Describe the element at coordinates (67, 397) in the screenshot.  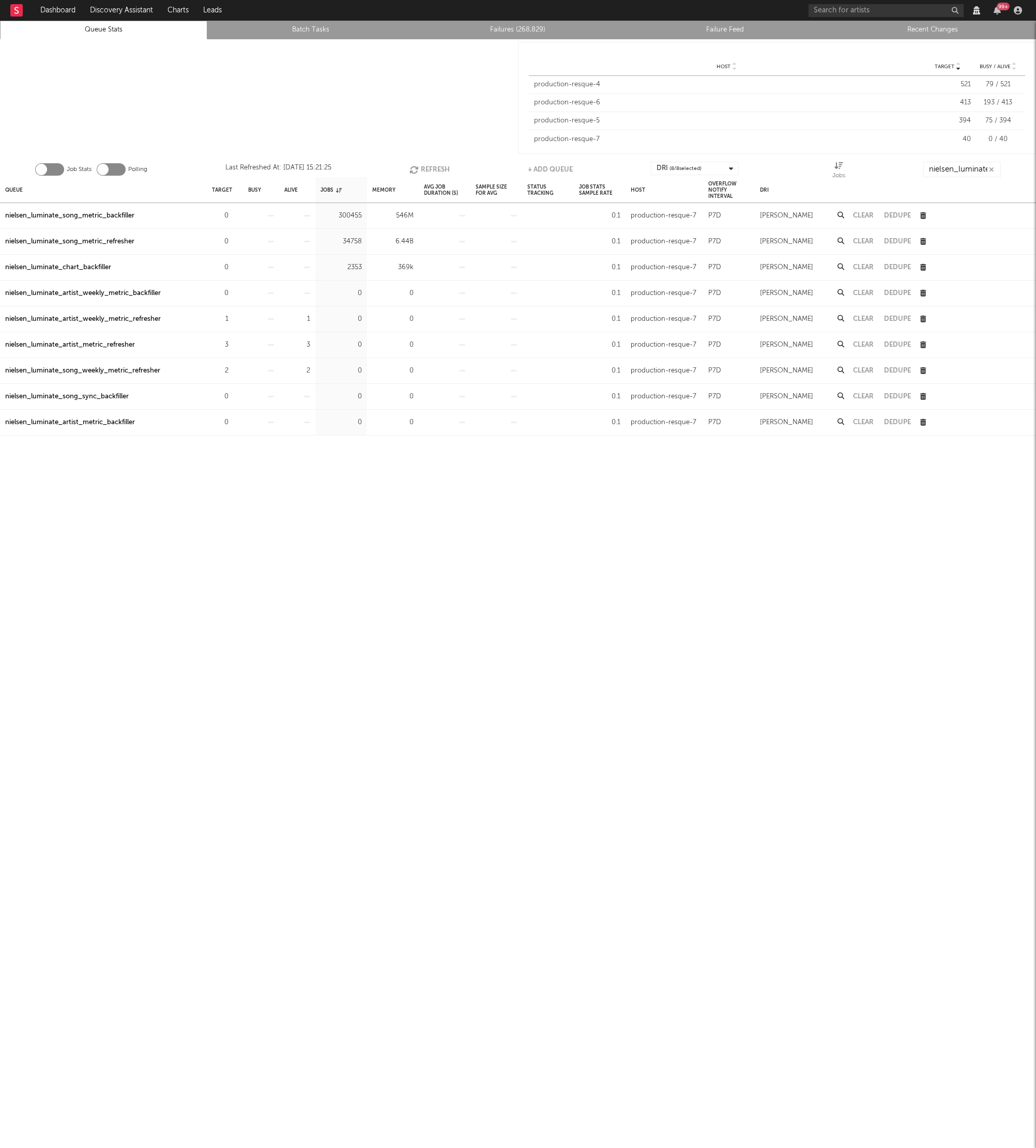
I see `div: nielsen_luminate_song_sync_backfiller` at that location.